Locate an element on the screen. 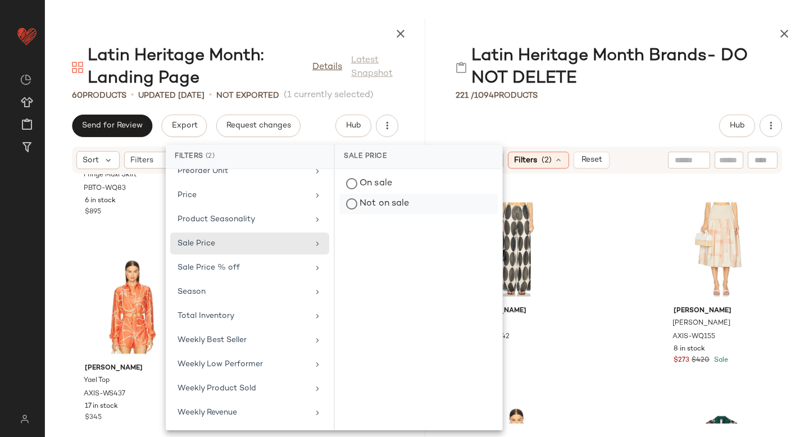 Image resolution: width=809 pixels, height=437 pixels. div: Season is located at coordinates (243, 292).